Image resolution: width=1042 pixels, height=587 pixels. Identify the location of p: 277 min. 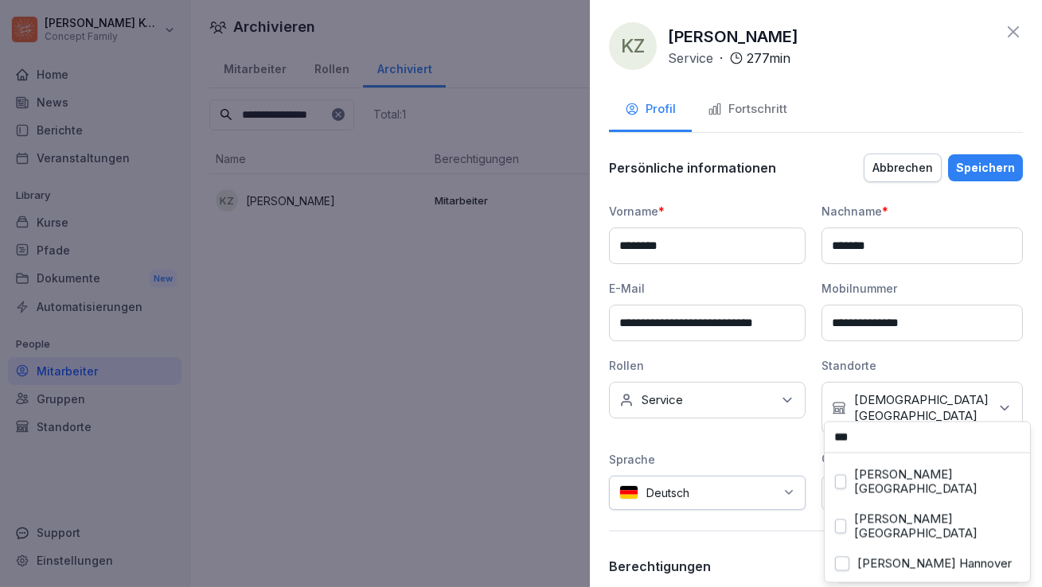
(768, 58).